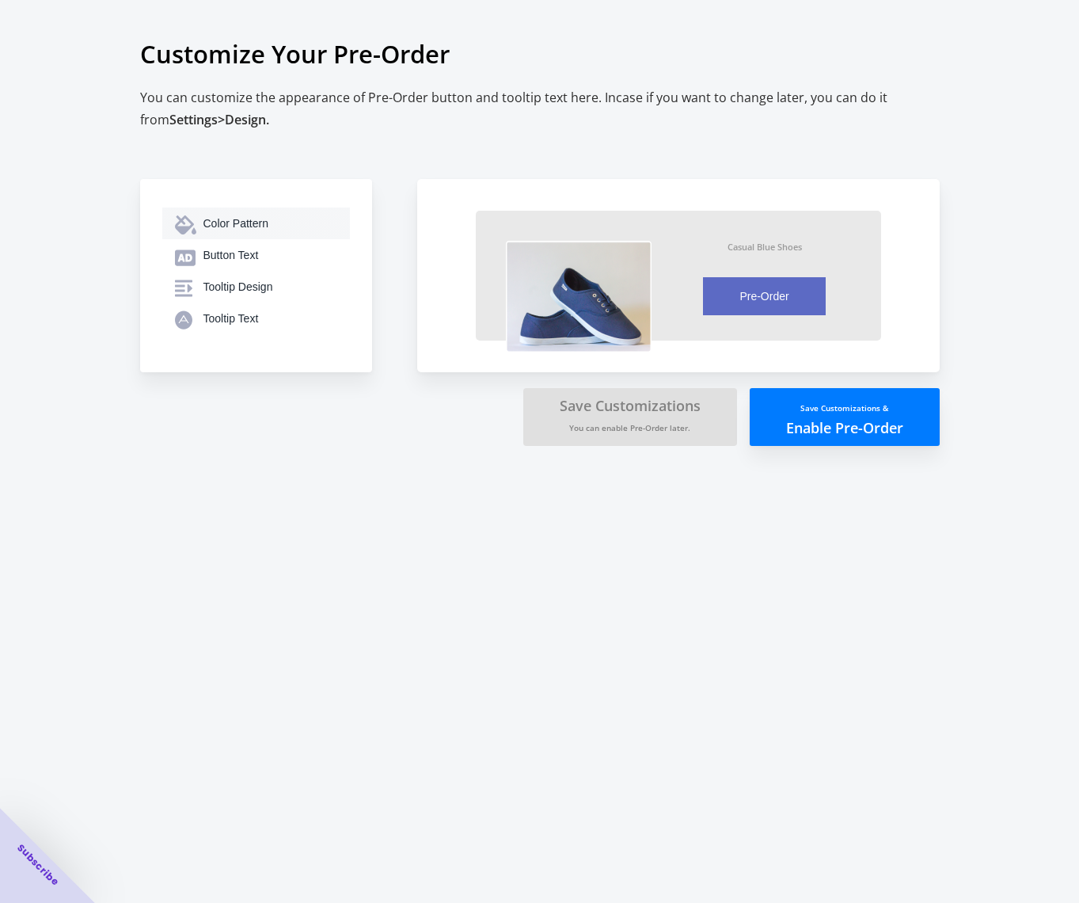 This screenshot has width=1079, height=903. What do you see at coordinates (38, 865) in the screenshot?
I see `span: Subscribe` at bounding box center [38, 865].